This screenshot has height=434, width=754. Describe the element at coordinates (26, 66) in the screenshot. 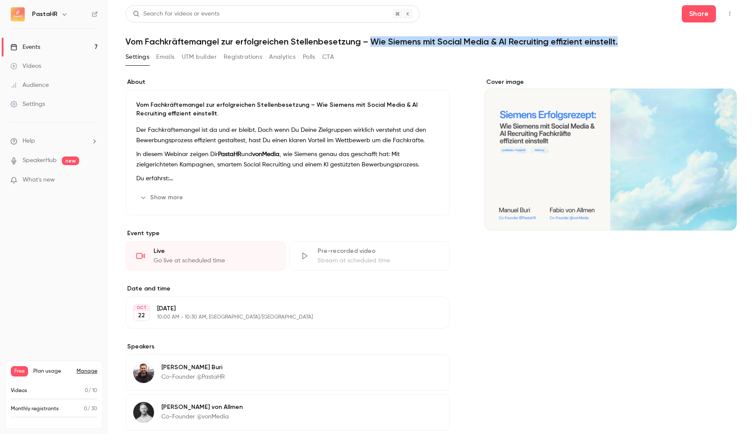

I see `div: Videos` at that location.